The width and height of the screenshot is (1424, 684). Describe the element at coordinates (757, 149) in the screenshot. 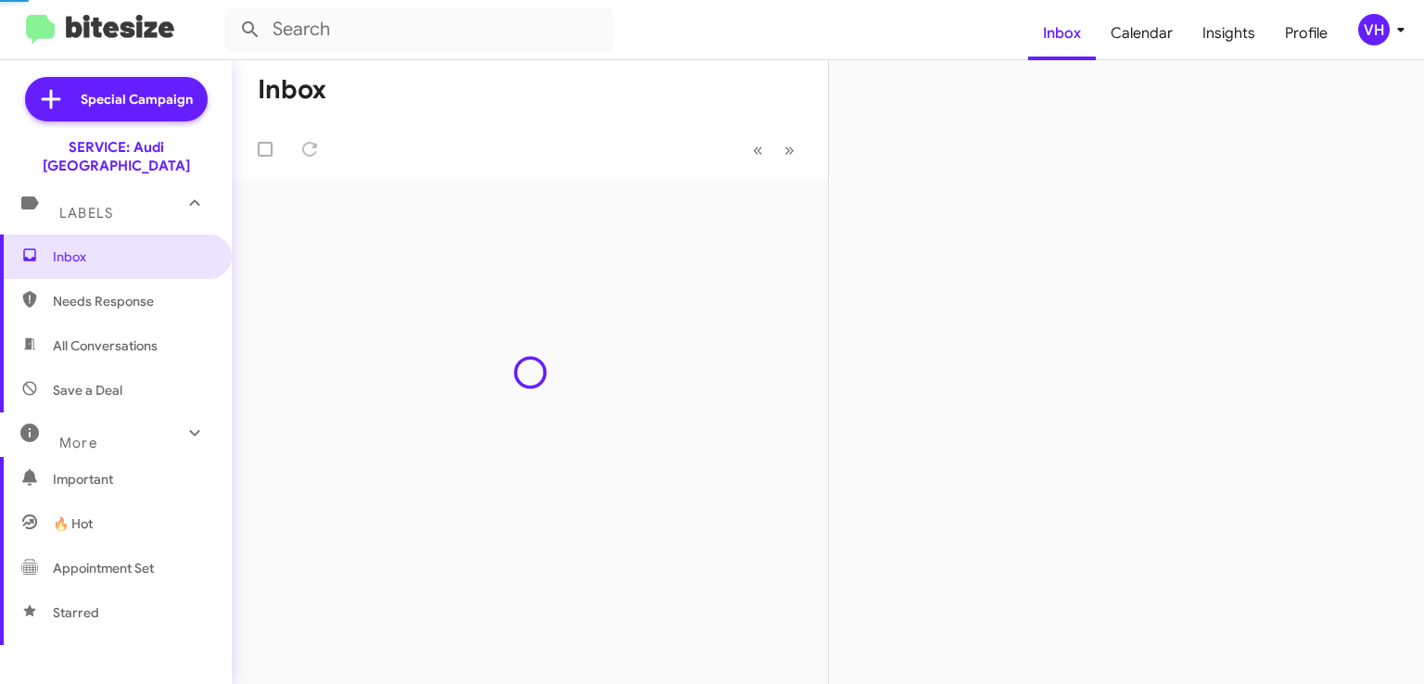

I see `button: Previous` at that location.